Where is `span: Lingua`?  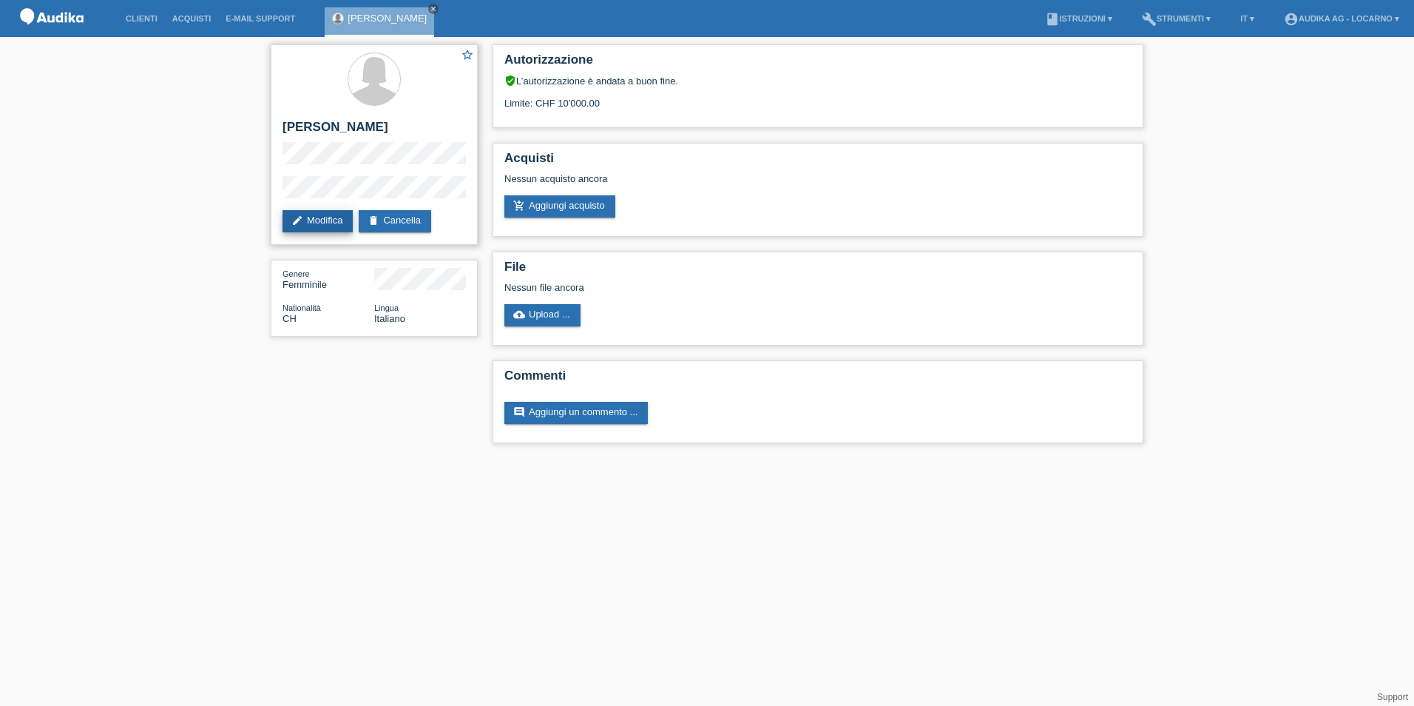 span: Lingua is located at coordinates (386, 308).